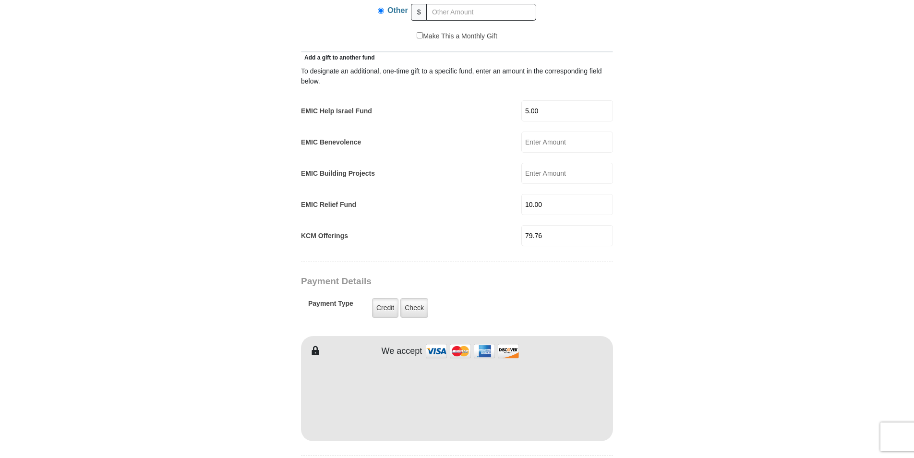 Image resolution: width=914 pixels, height=458 pixels. Describe the element at coordinates (424, 281) in the screenshot. I see `h3: Payment Details` at that location.